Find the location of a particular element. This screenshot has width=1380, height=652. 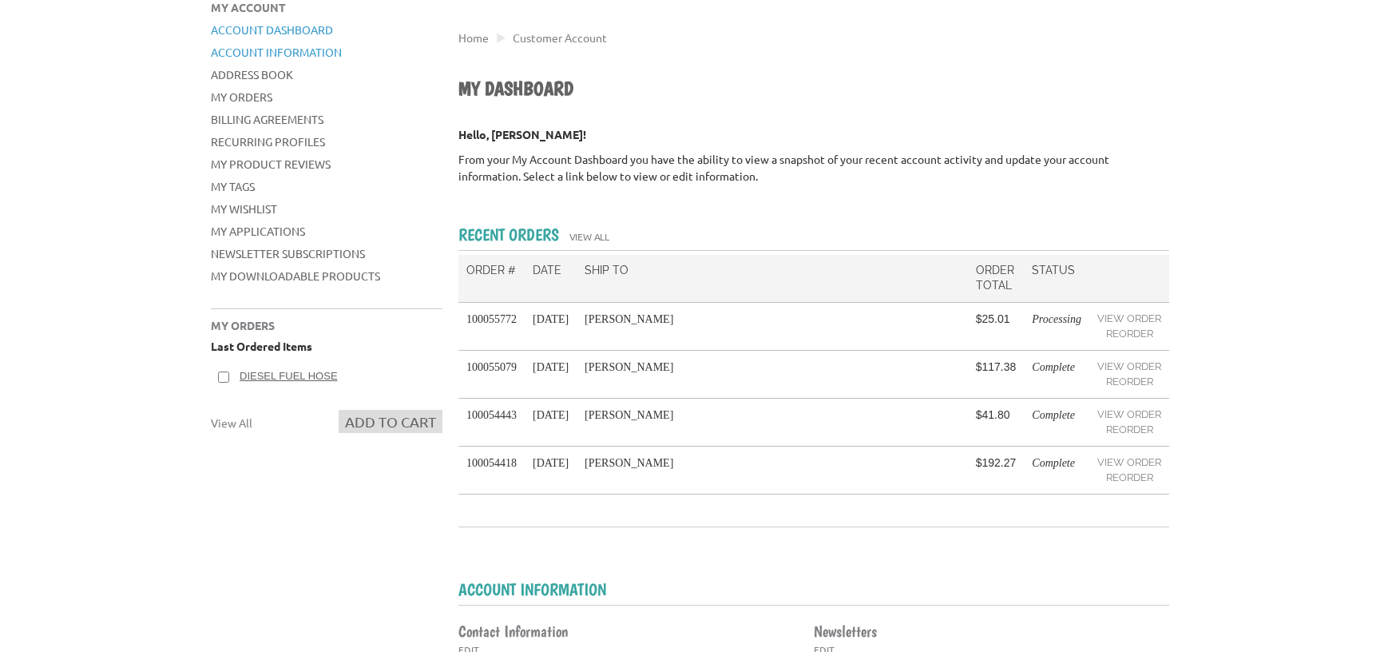

a: Newsletter Subscriptions is located at coordinates (288, 253).